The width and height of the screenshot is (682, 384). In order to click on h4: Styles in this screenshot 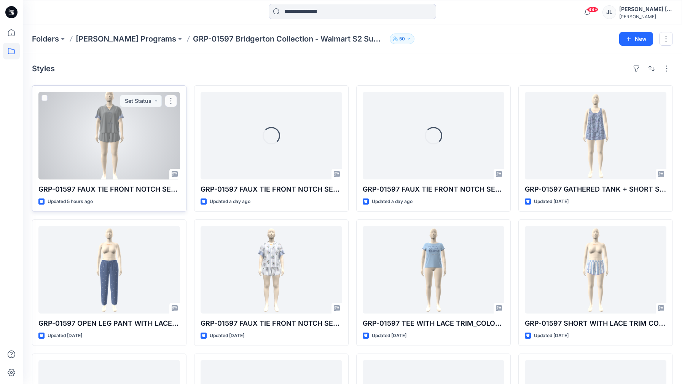, I will do `click(43, 69)`.